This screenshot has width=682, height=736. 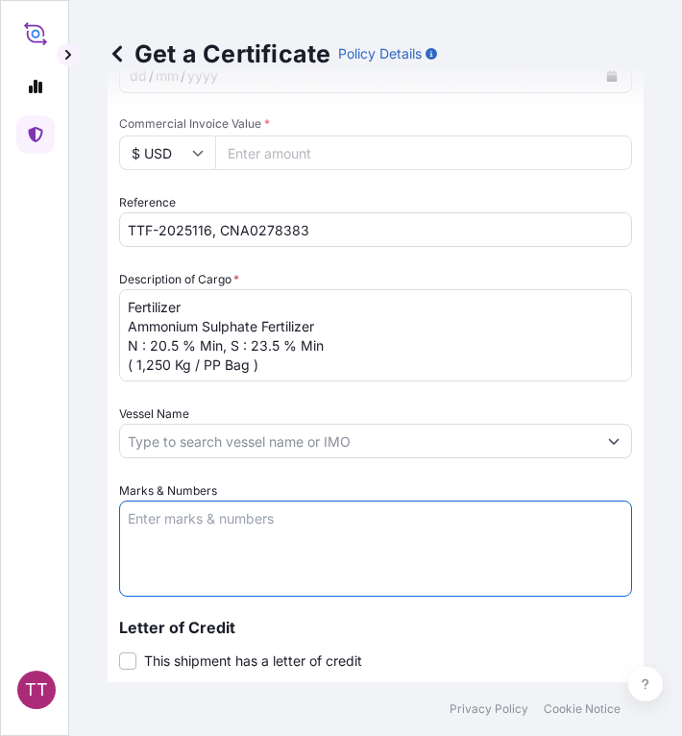 I want to click on button: Show suggestions, so click(x=614, y=441).